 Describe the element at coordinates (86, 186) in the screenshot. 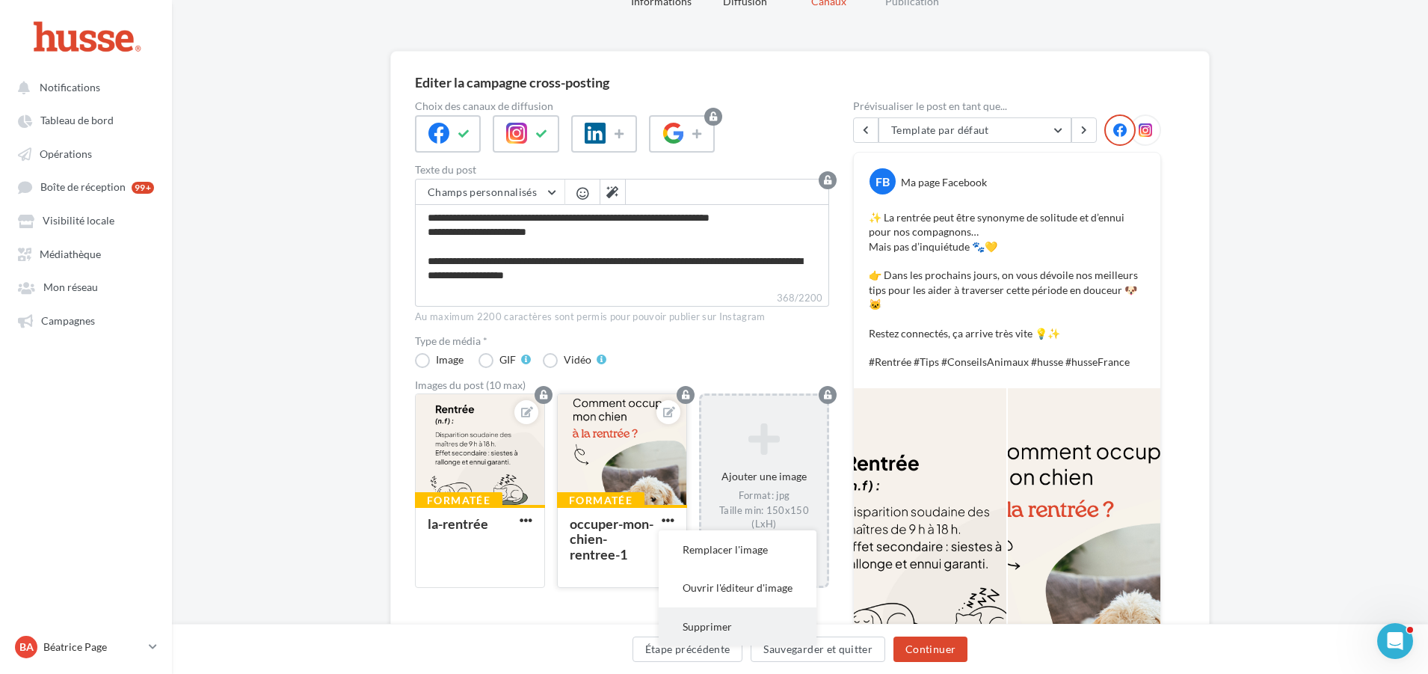

I see `a: Boîte de réception 99+` at that location.